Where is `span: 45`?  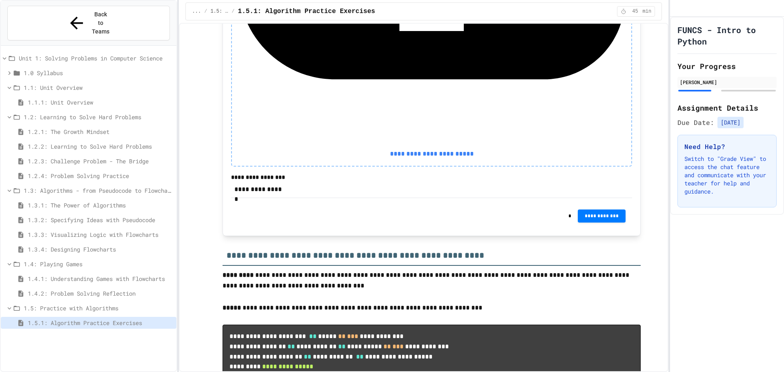 span: 45 is located at coordinates (636, 11).